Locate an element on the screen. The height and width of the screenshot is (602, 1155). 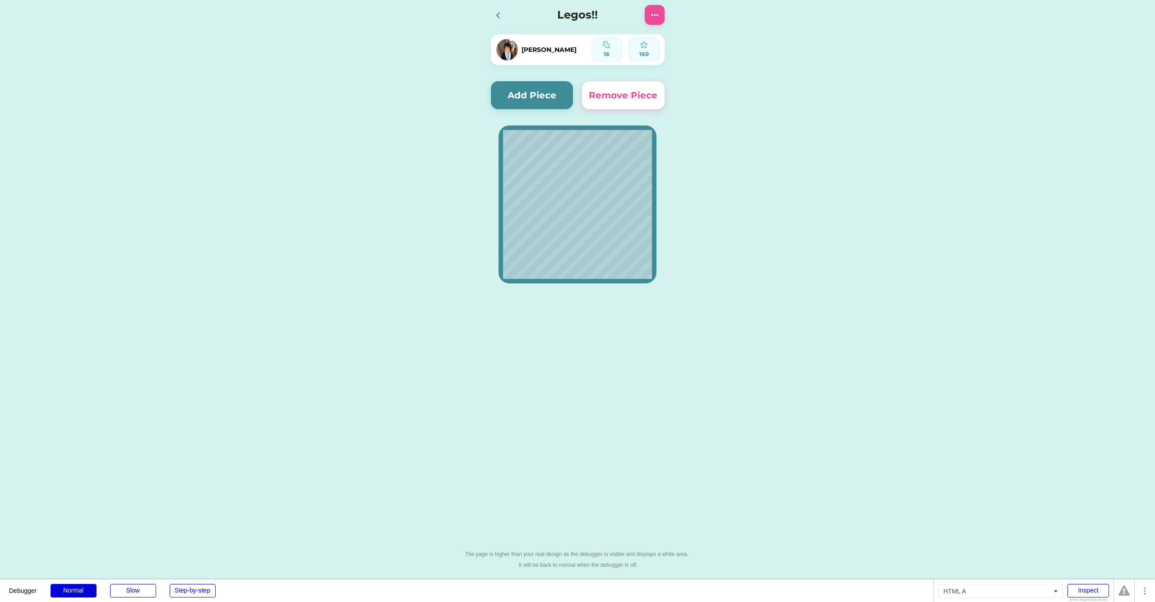
img: interface-favorite-star--reward-rating-rate-social-star-media-favorite-like-stars.svg is located at coordinates (644, 45).